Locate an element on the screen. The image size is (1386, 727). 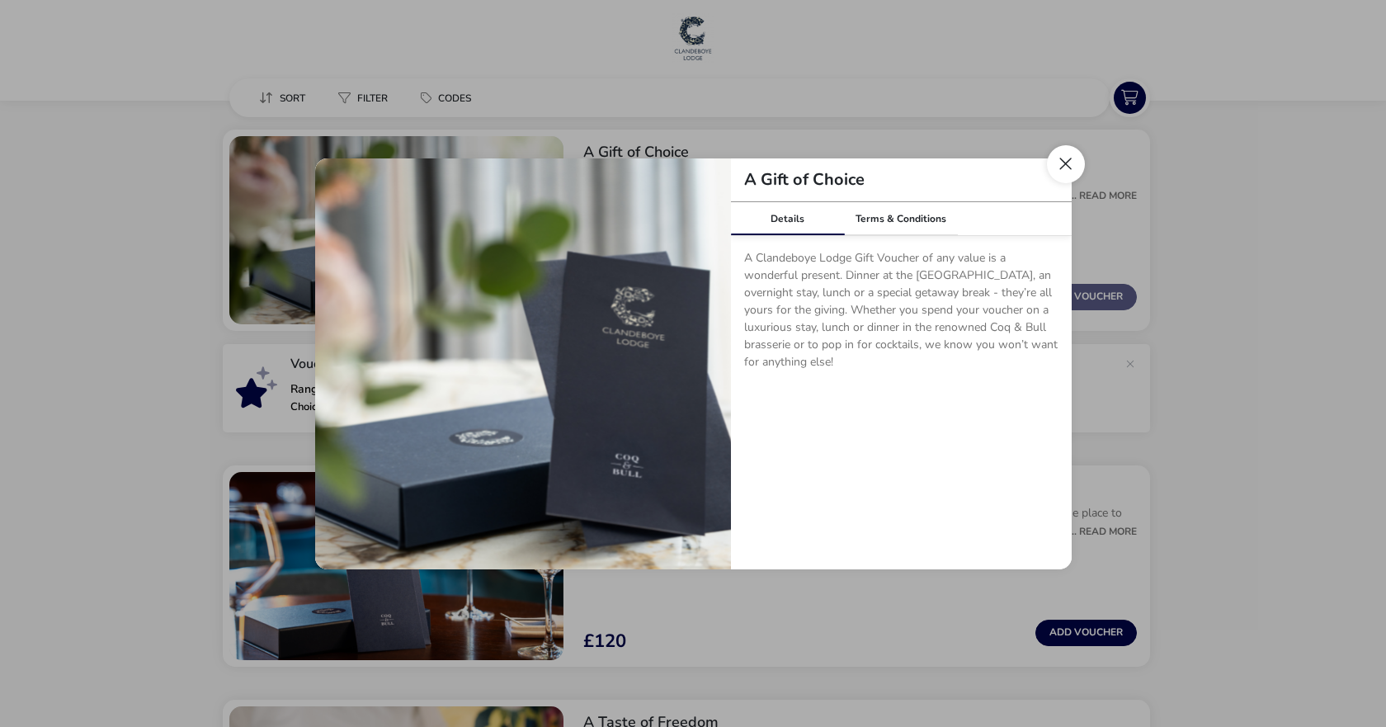
p: A Clandeboye Lodge Gift Voucher of any value is a wonderful present. Dinner at the [GEOGRAPHIC_DA... is located at coordinates (901, 313).